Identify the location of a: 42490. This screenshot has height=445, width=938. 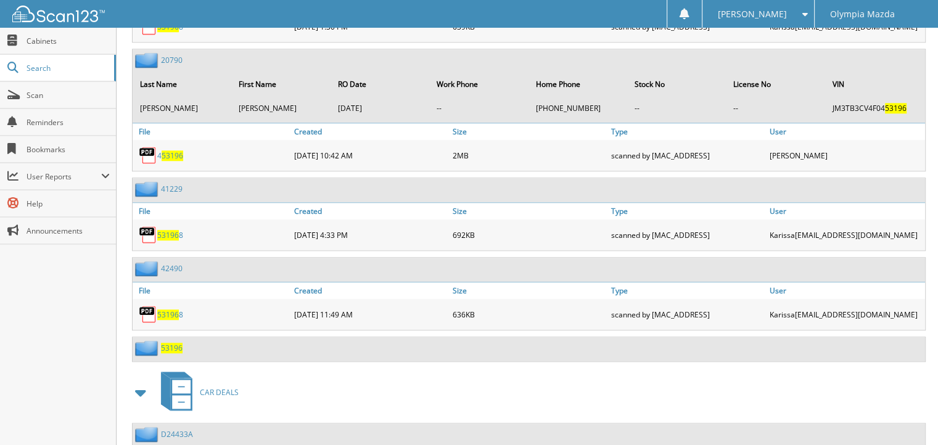
(171, 268).